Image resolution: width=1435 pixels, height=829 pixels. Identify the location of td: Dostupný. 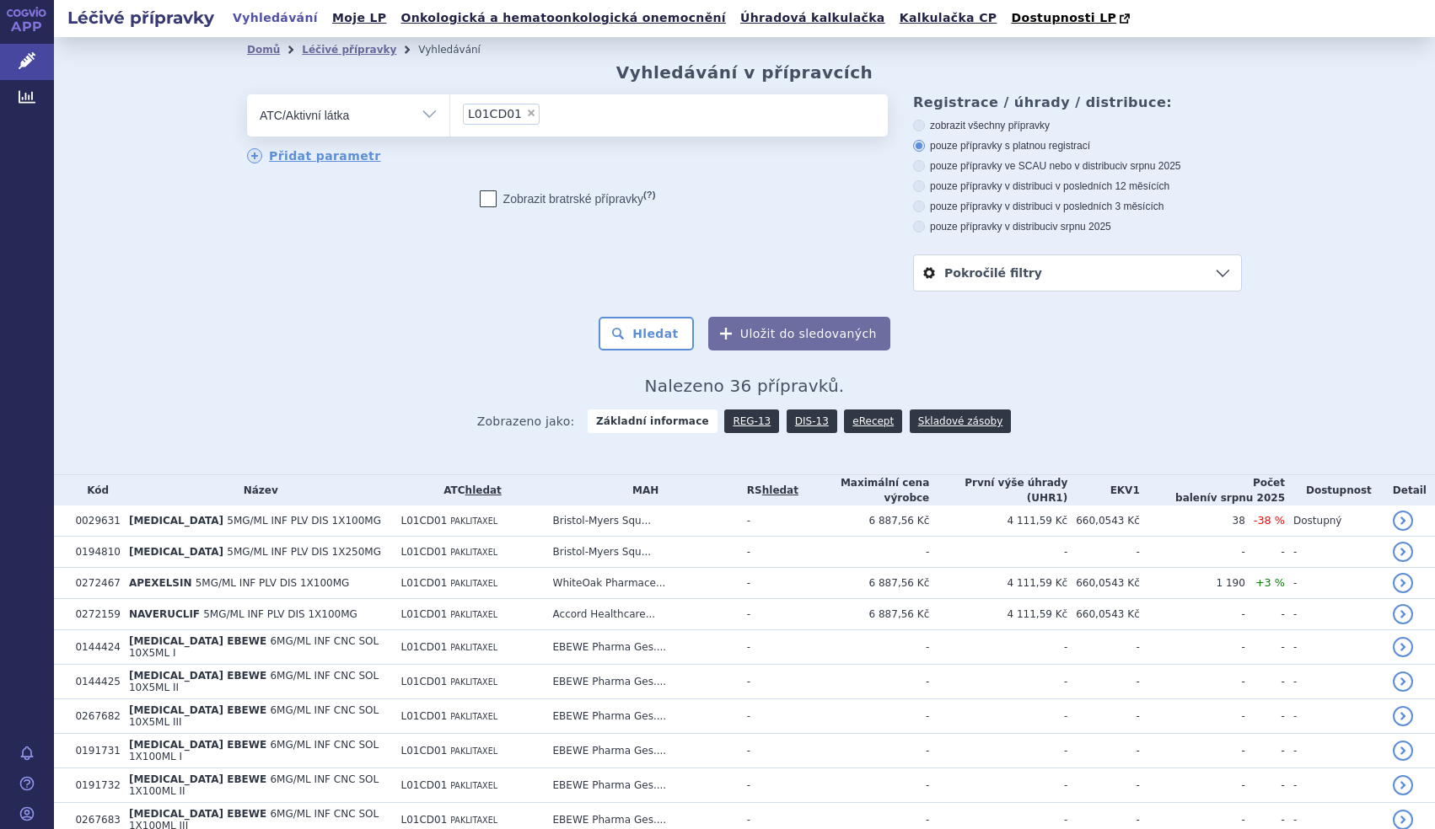
(1334, 521).